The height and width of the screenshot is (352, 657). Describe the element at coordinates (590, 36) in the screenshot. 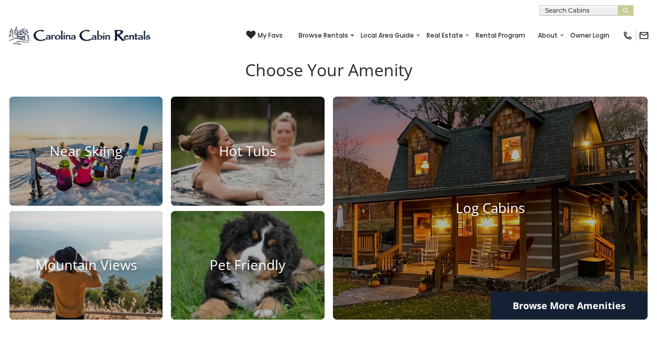

I see `a: Owner Login` at that location.